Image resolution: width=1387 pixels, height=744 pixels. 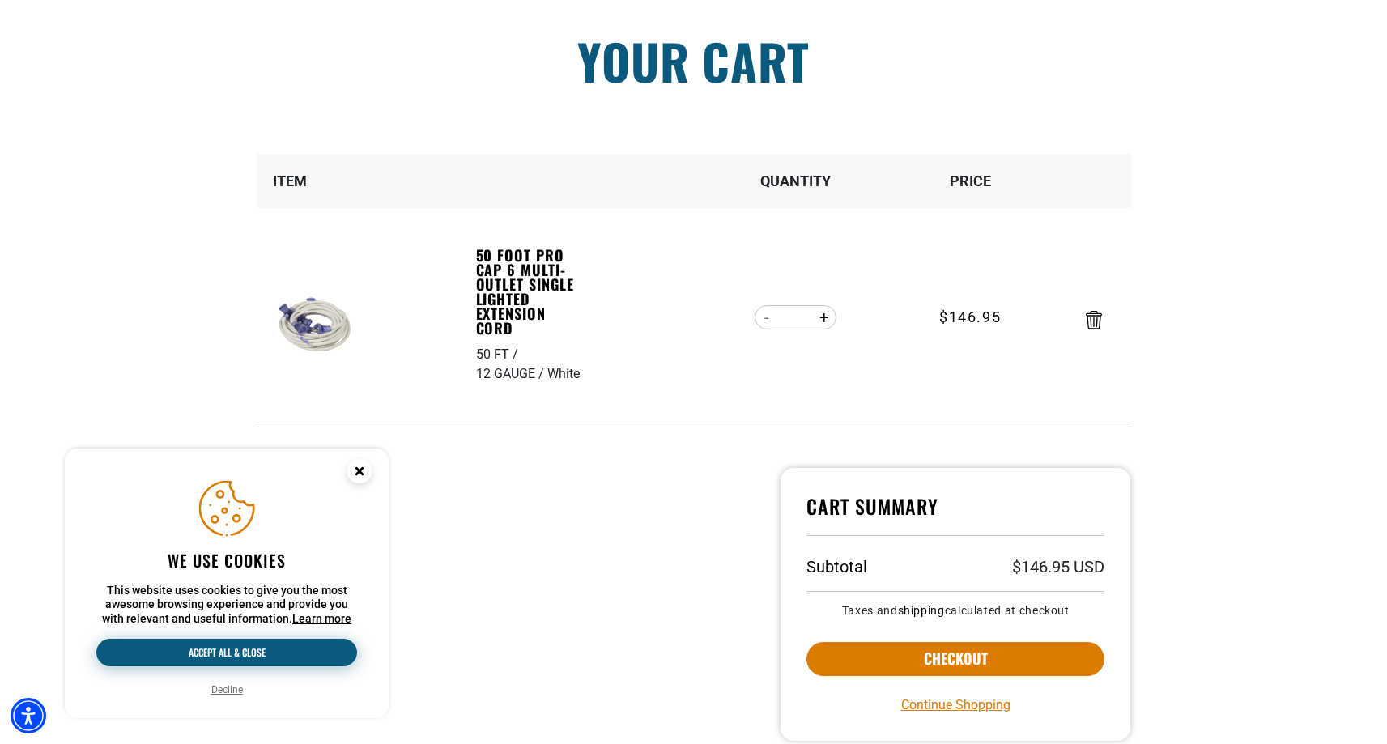 What do you see at coordinates (563, 374) in the screenshot?
I see `div: White` at bounding box center [563, 374].